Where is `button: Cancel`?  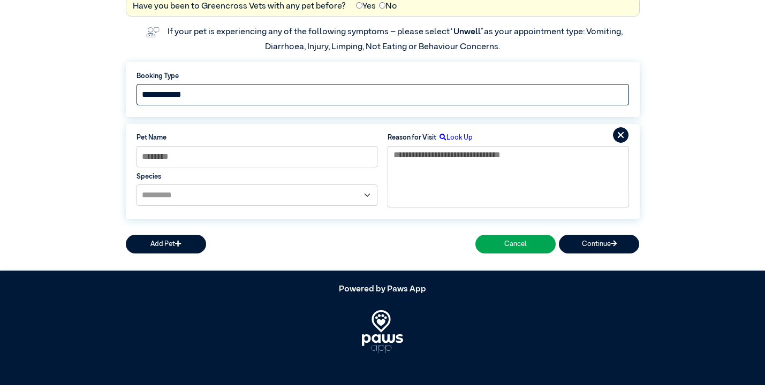
button: Cancel is located at coordinates (516, 244).